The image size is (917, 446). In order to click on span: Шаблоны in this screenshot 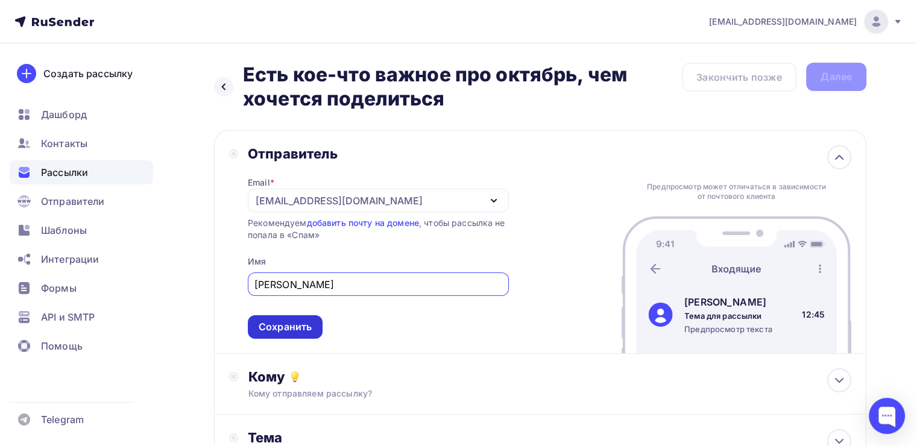, I will do `click(64, 230)`.